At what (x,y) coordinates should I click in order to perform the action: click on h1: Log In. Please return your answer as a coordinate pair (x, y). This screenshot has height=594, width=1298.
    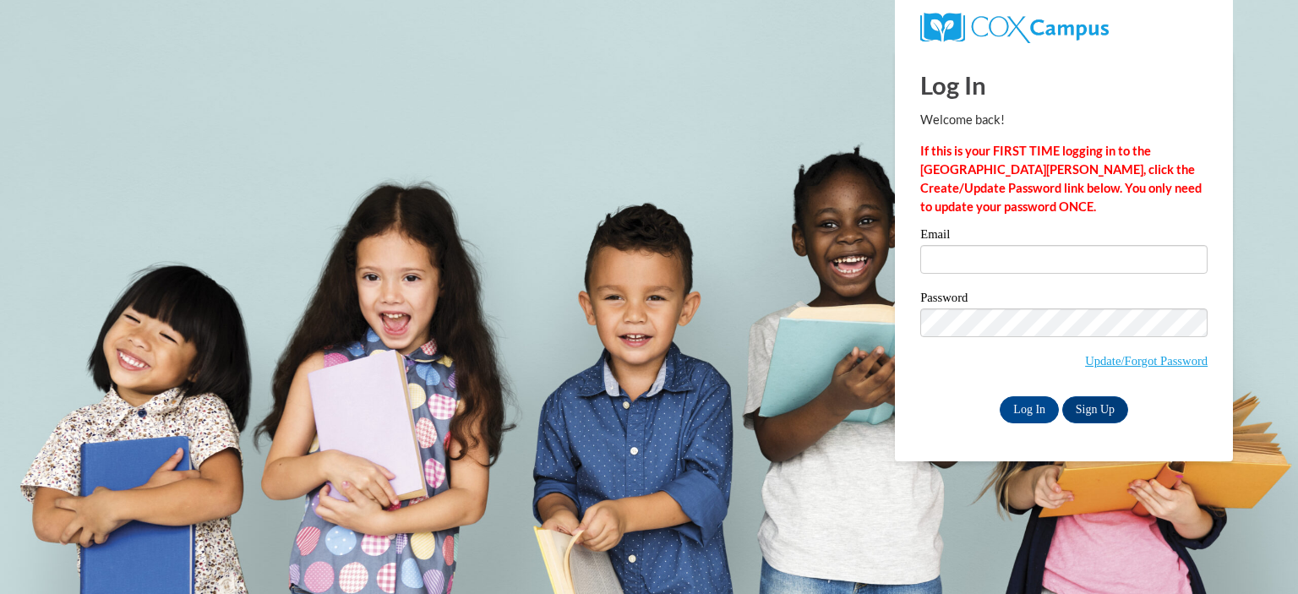
    Looking at the image, I should click on (1064, 84).